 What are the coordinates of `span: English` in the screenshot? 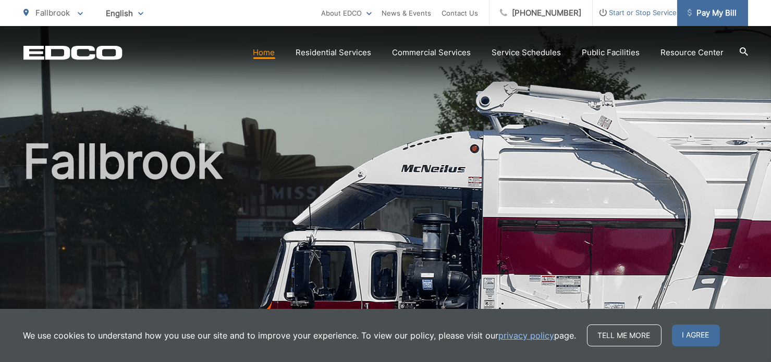 It's located at (125, 13).